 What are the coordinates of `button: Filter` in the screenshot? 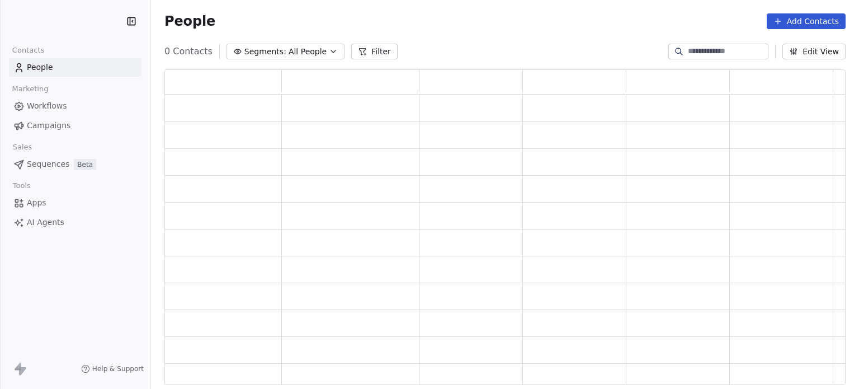 It's located at (374, 51).